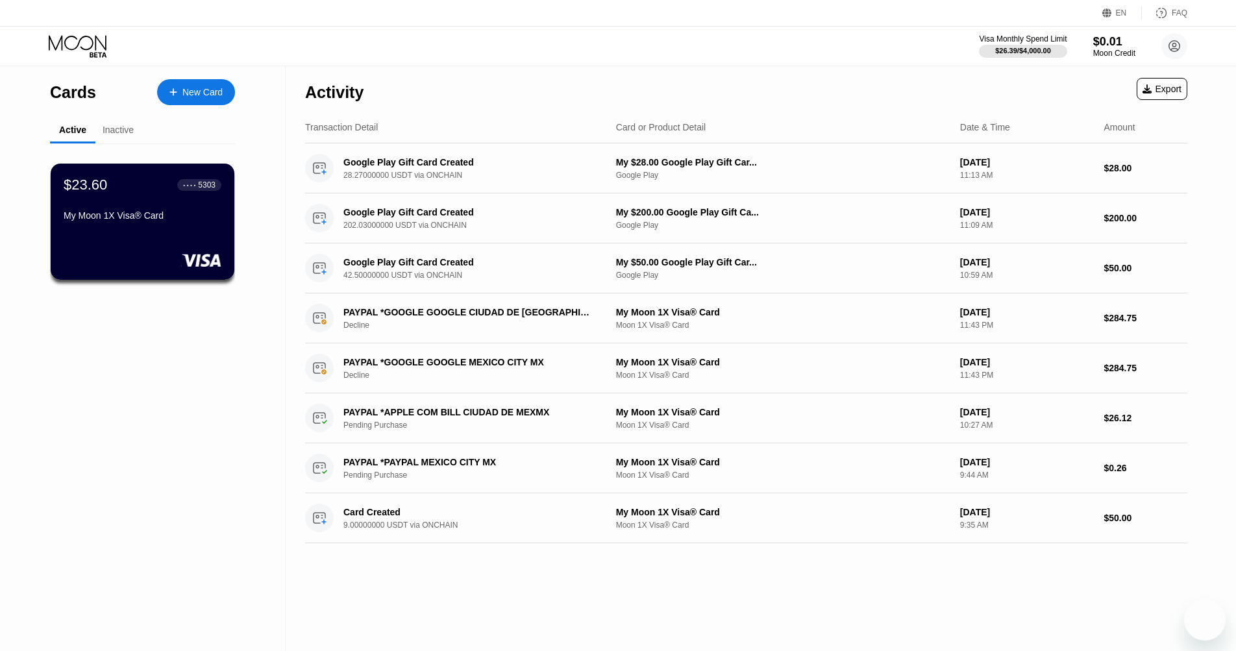 The width and height of the screenshot is (1236, 651). I want to click on div: My $200.00 Google Play Gift Ca..., so click(783, 212).